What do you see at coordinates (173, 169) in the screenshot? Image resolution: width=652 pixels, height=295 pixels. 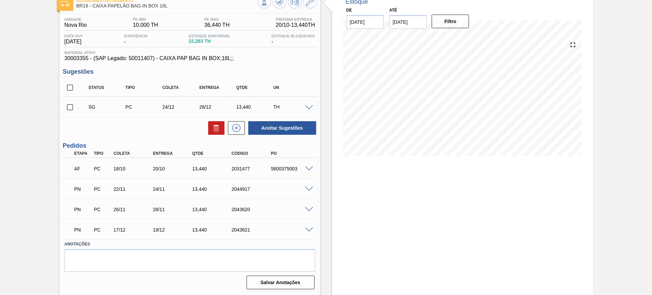 I see `div: 20/10/2025` at bounding box center [173, 169].